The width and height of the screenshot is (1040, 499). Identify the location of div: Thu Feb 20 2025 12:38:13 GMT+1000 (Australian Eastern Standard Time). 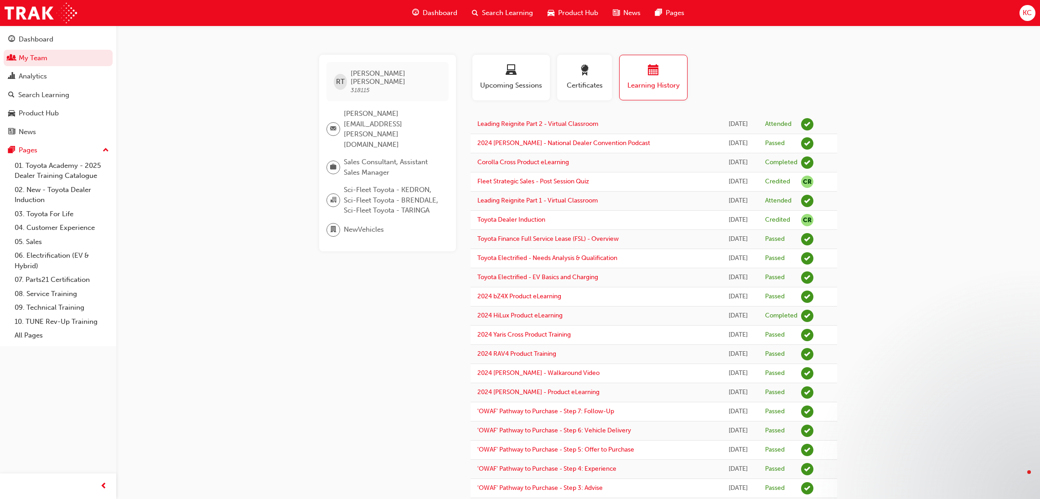
(738, 239).